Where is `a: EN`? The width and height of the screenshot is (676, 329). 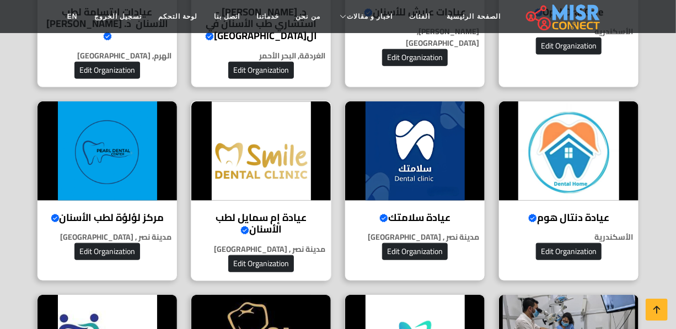 a: EN is located at coordinates (72, 17).